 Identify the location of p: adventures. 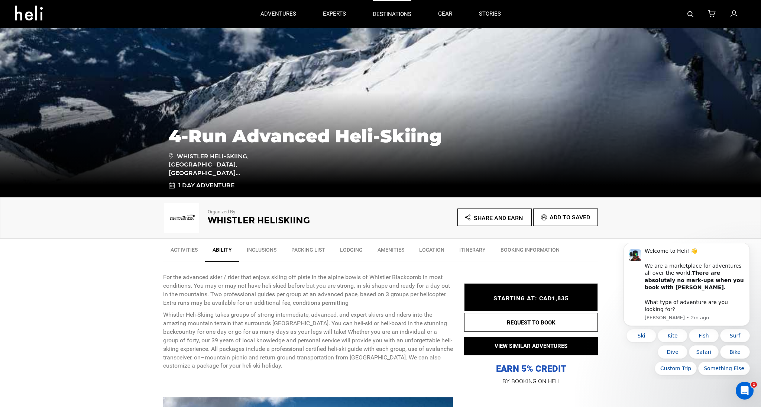
(278, 14).